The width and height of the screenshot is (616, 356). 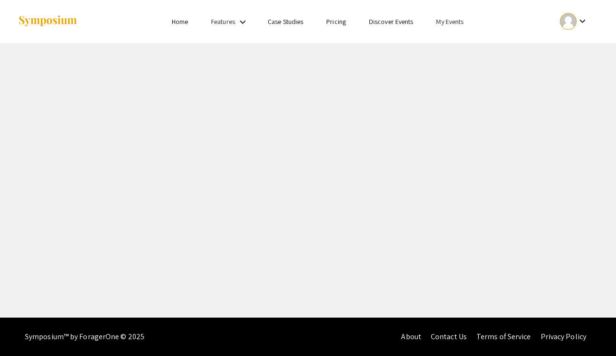 I want to click on a: Terms of Service, so click(x=504, y=336).